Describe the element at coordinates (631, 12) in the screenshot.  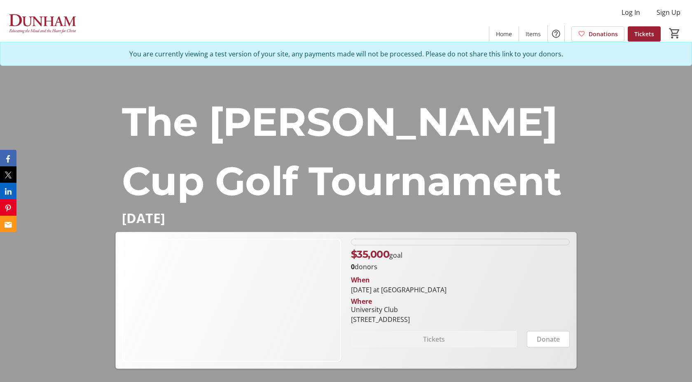
I see `span: Log In` at that location.